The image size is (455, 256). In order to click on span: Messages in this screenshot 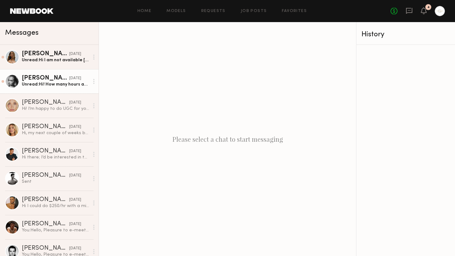, I will do `click(22, 33)`.